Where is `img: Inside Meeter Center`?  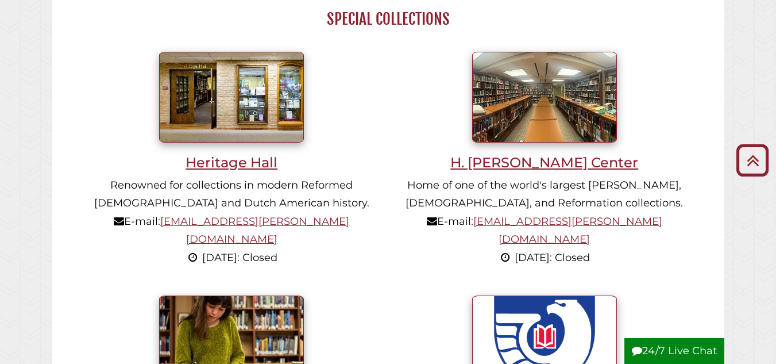
img: Inside Meeter Center is located at coordinates (545, 97).